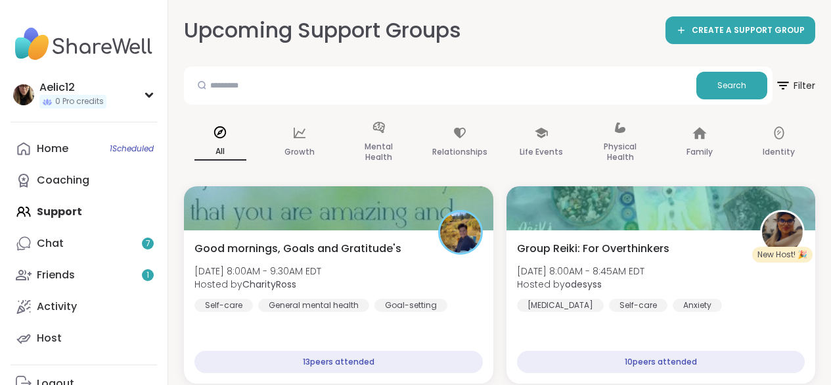  I want to click on span: Good mornings, Goals and Gratitude's, so click(298, 248).